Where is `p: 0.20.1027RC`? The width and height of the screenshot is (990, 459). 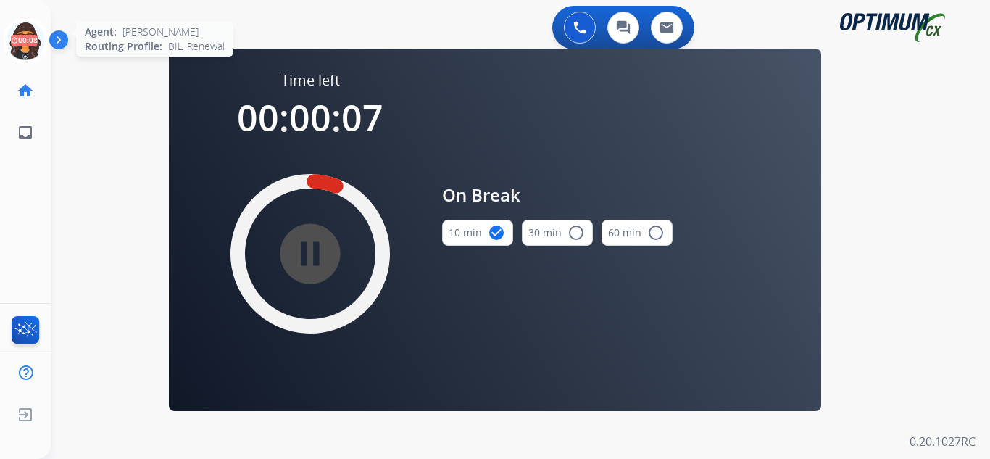
p: 0.20.1027RC is located at coordinates (943, 442).